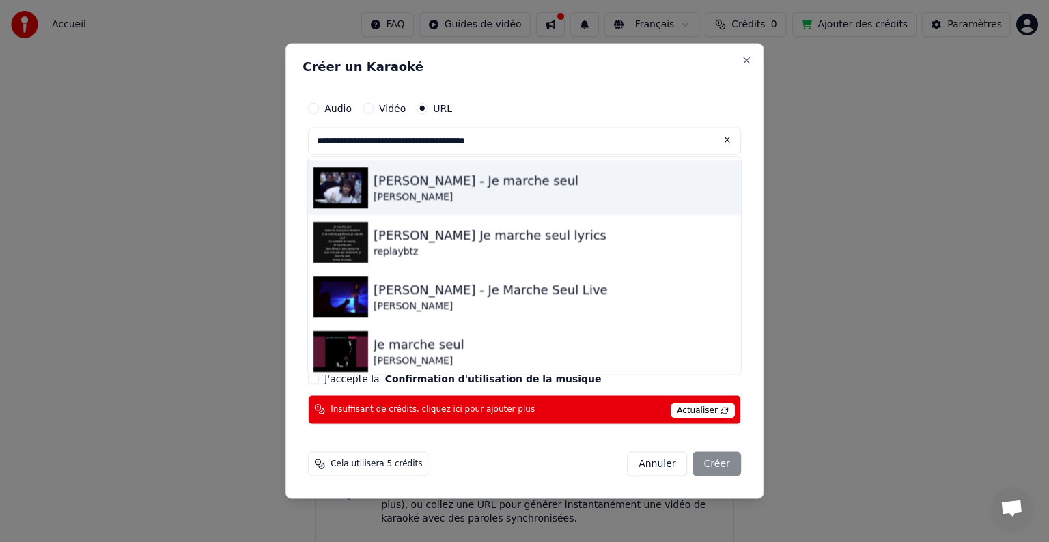 The image size is (1049, 542). Describe the element at coordinates (493, 378) in the screenshot. I see `button: J'accepte la` at that location.